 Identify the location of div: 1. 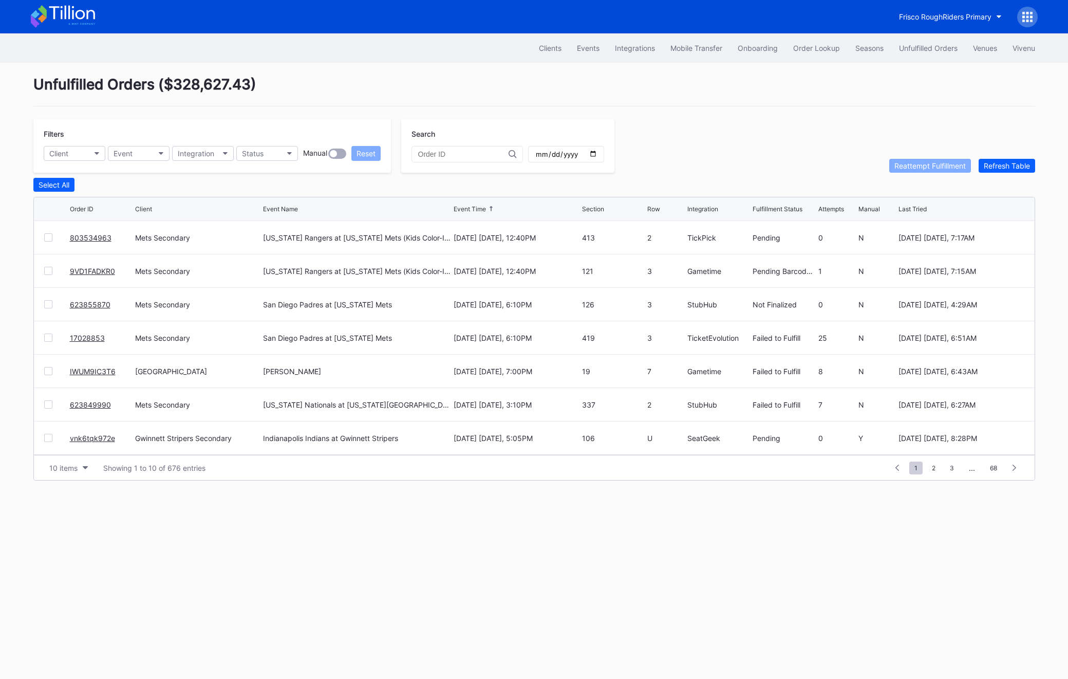
(837, 271).